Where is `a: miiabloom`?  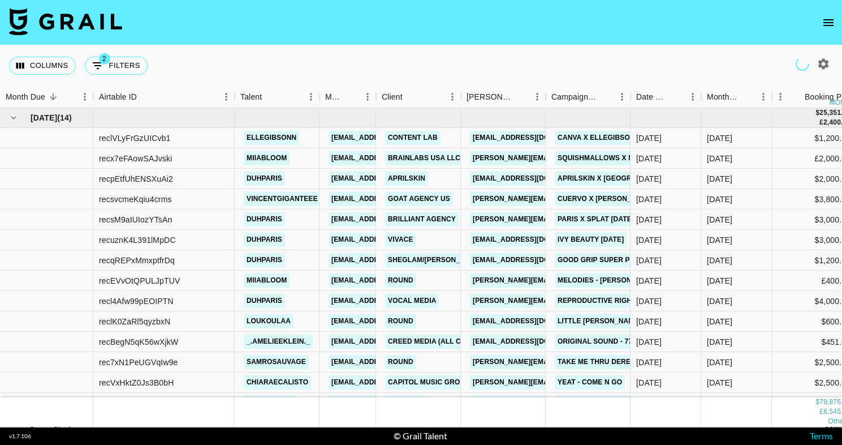 a: miiabloom is located at coordinates (266, 280).